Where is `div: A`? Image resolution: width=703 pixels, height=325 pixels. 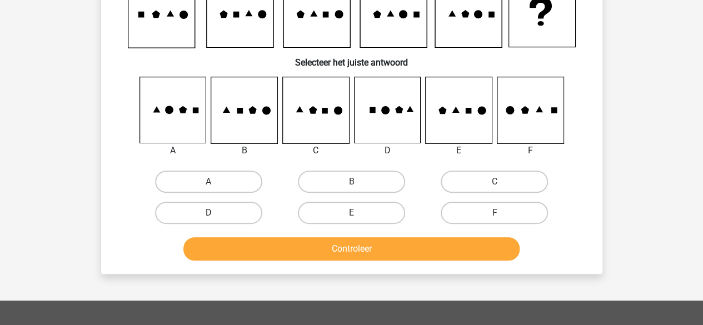 div: A is located at coordinates (173, 150).